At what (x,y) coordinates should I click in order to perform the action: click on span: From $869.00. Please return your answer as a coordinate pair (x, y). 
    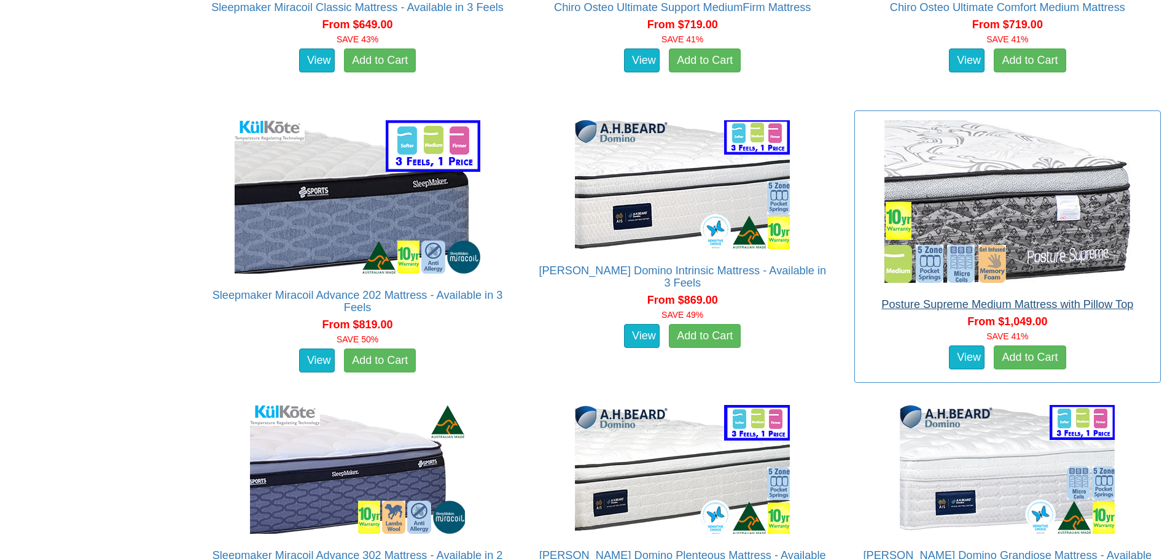
    Looking at the image, I should click on (682, 300).